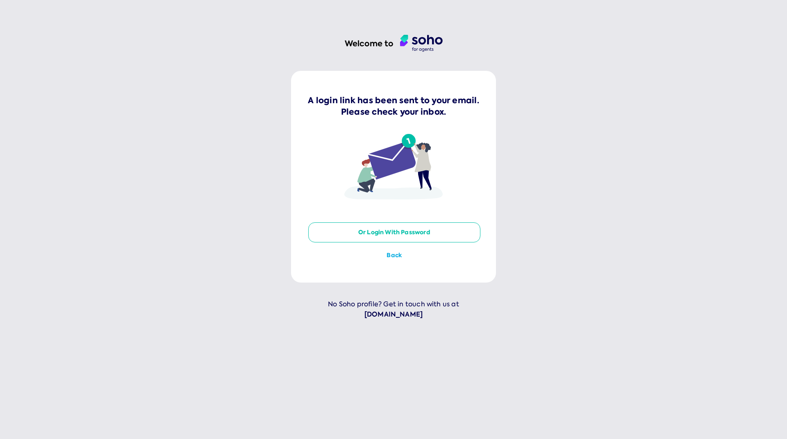  What do you see at coordinates (393, 167) in the screenshot?
I see `img: link` at bounding box center [393, 167].